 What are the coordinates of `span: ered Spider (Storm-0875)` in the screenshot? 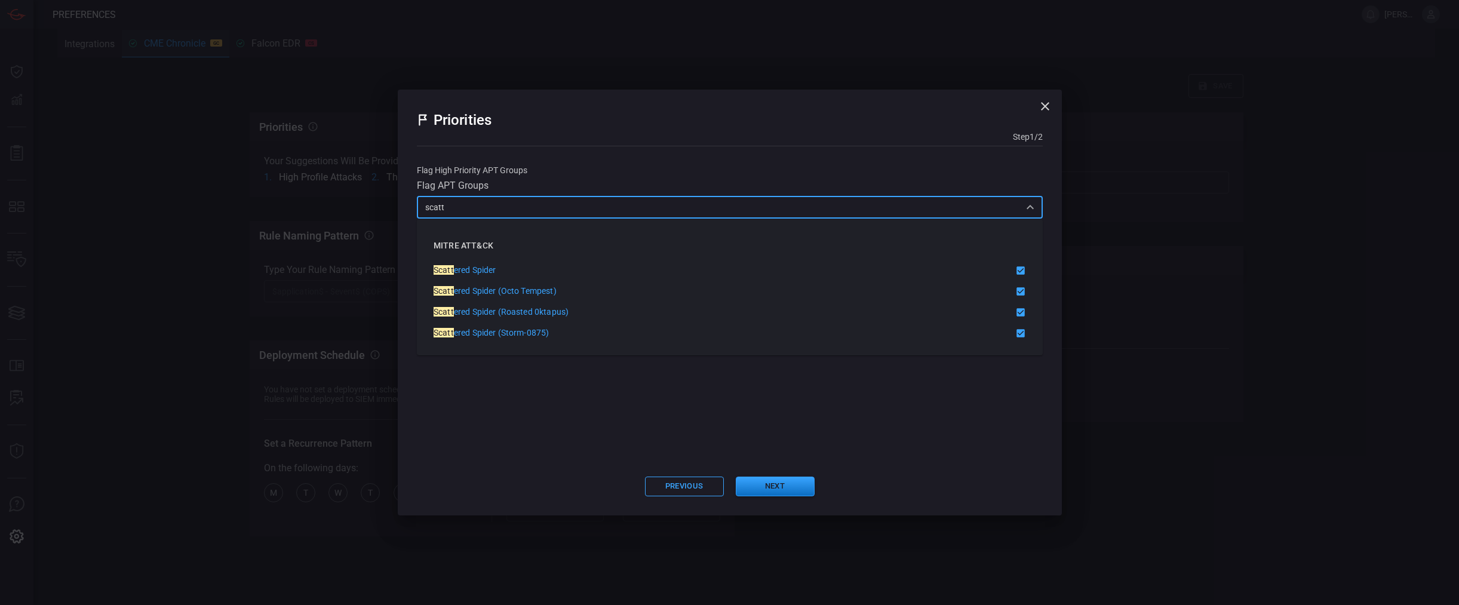 It's located at (502, 333).